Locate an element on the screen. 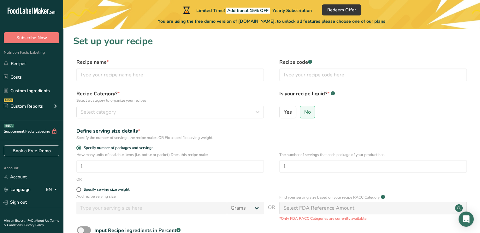 This screenshot has height=233, width=480. div: Specify serving size weight is located at coordinates (106, 189).